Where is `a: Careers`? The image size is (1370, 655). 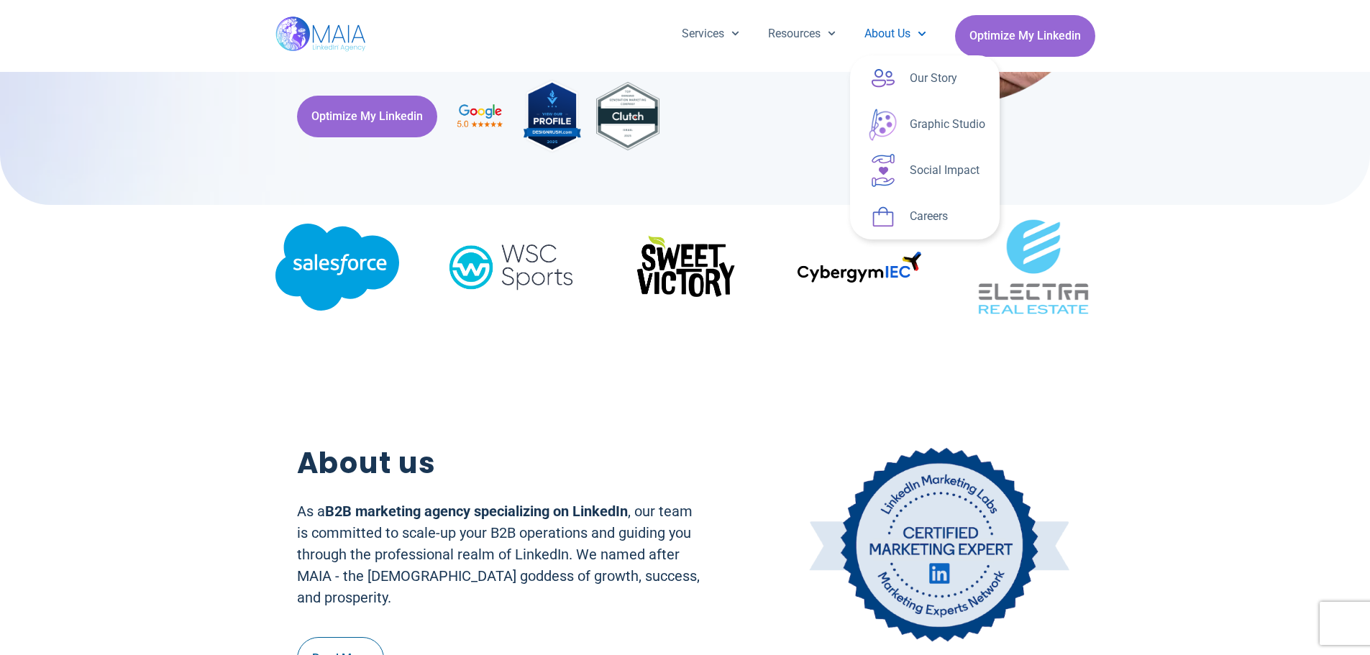 a: Careers is located at coordinates (925, 216).